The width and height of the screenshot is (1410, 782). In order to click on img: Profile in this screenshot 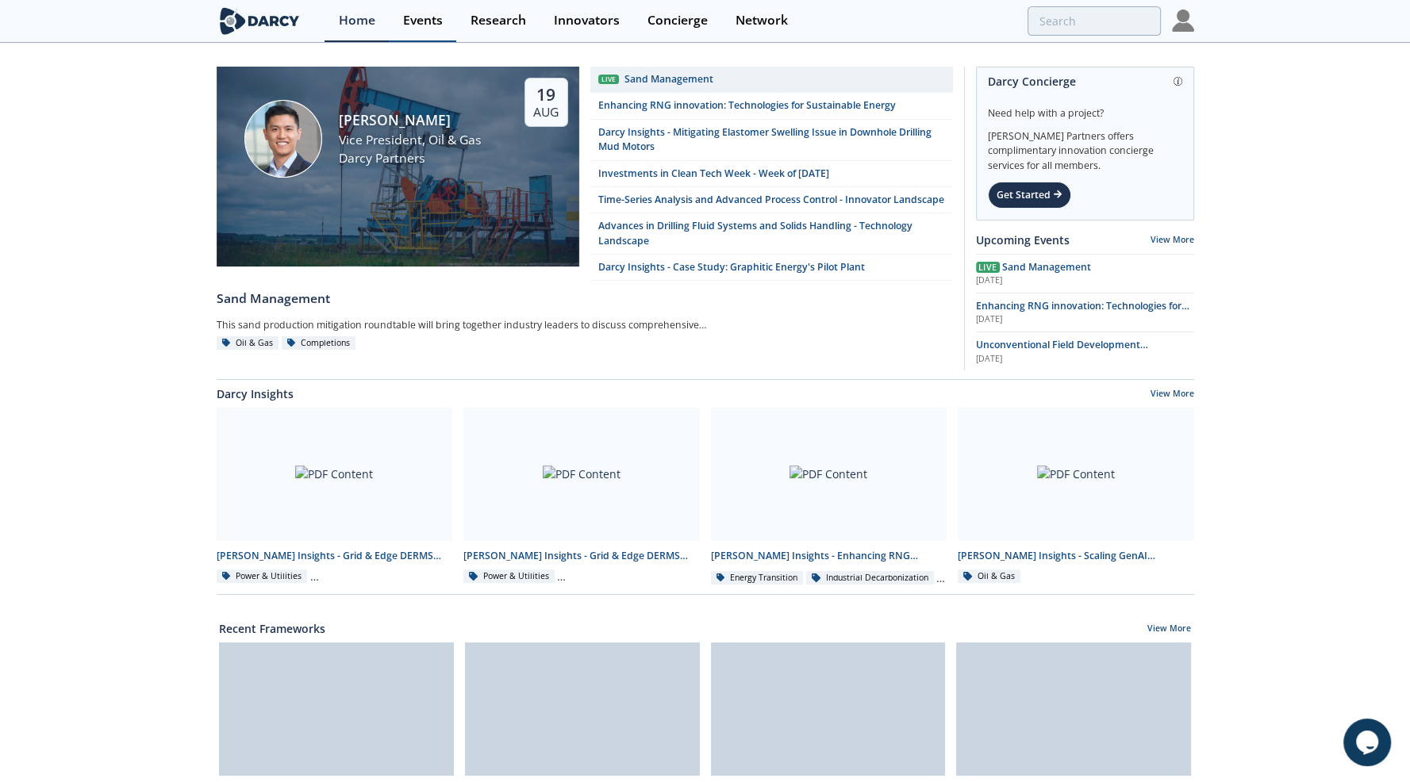, I will do `click(1183, 21)`.